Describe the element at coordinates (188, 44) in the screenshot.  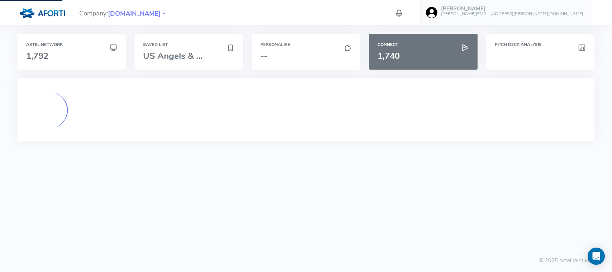
I see `h6: Saved List` at that location.